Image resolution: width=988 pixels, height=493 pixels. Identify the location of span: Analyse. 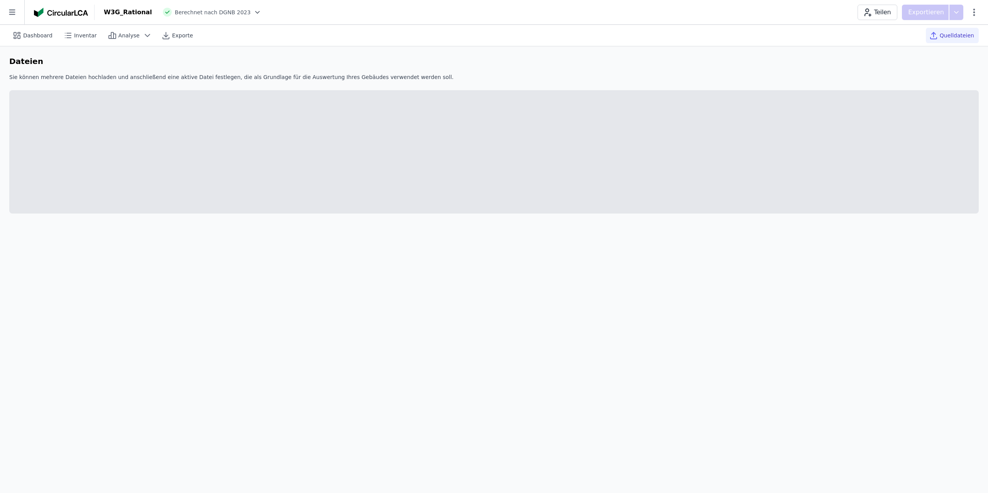
(129, 35).